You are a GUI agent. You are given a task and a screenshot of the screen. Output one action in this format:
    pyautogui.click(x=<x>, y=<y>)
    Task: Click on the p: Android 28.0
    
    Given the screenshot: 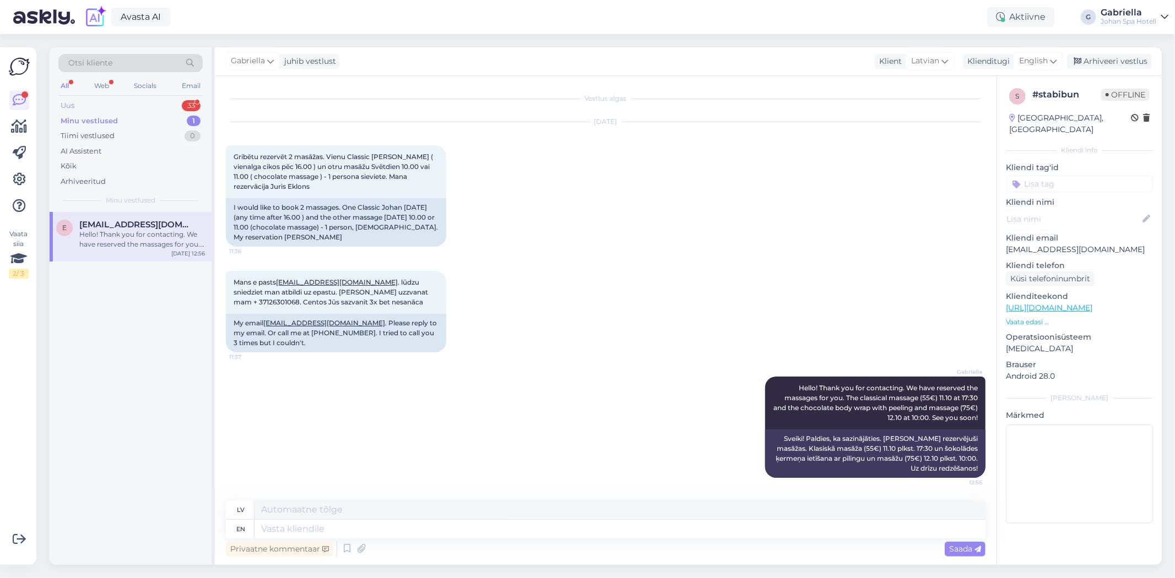 What is the action you would take?
    pyautogui.click(x=1079, y=376)
    